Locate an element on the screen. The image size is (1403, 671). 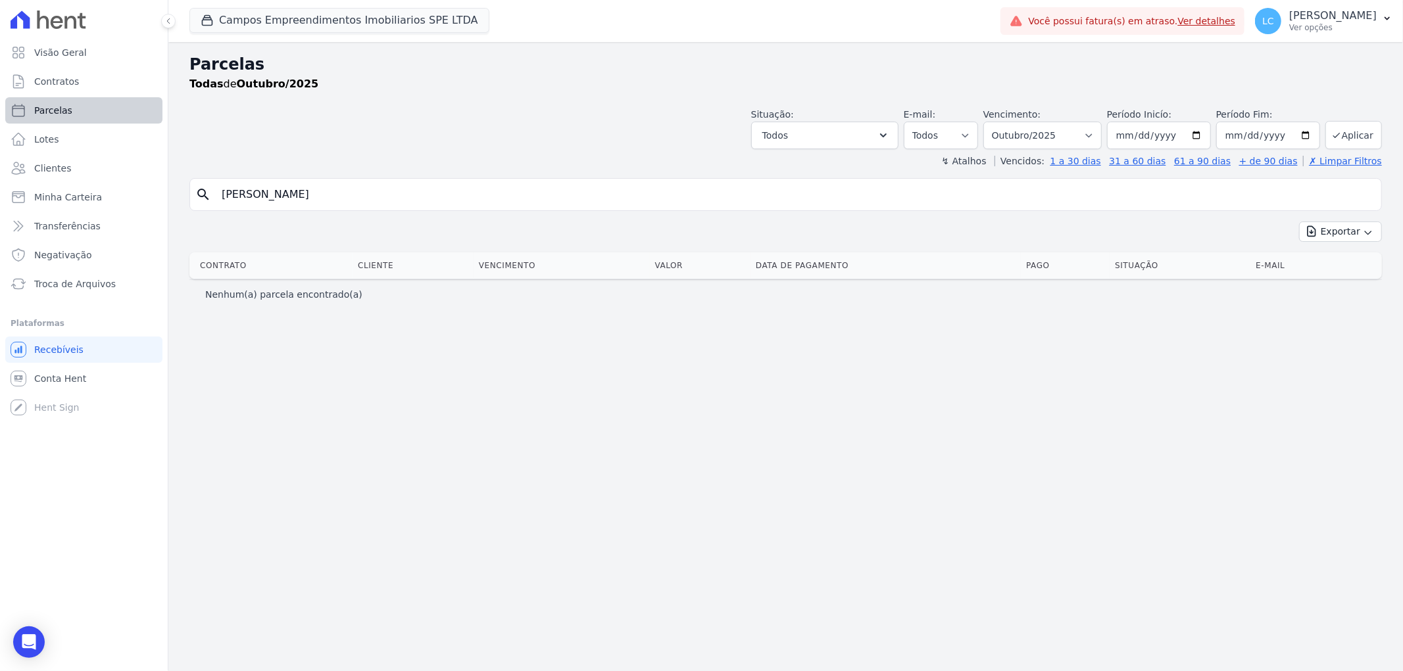
th: Cliente is located at coordinates (413, 266).